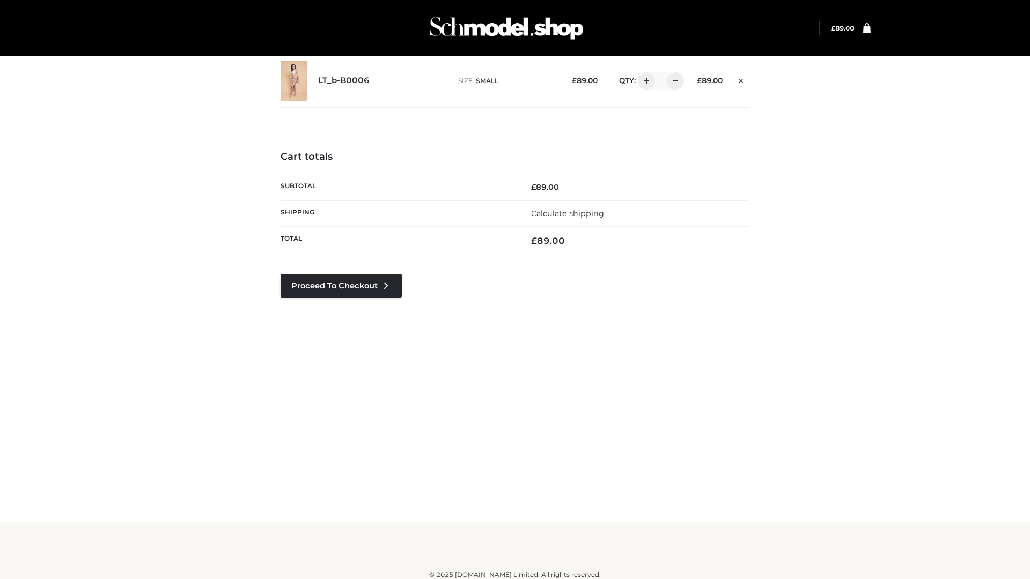 Image resolution: width=1030 pixels, height=579 pixels. What do you see at coordinates (515, 157) in the screenshot?
I see `h4: Cart totals` at bounding box center [515, 157].